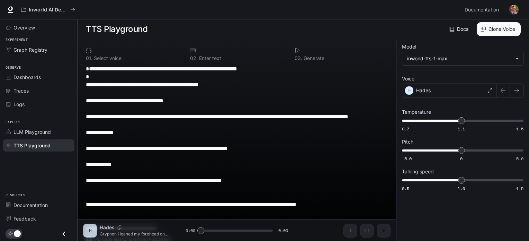  What do you see at coordinates (48, 10) in the screenshot?
I see `button: All workspaces` at bounding box center [48, 10].